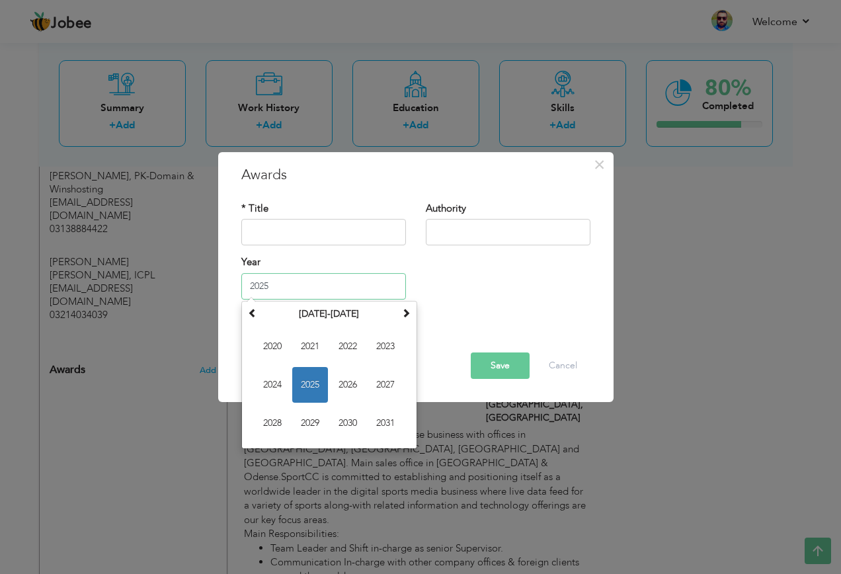  Describe the element at coordinates (329, 314) in the screenshot. I see `th: Select Decade` at that location.